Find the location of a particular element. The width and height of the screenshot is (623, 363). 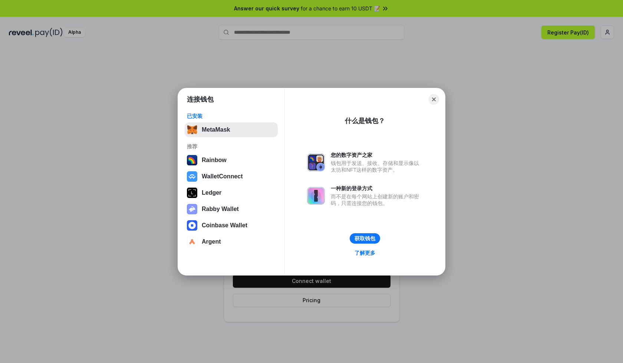

img: svg+xml,%3Csvg%20width%3D%22120%22%20height%3D%22120%22%20viewBox%3D%220%200%20120%20120%22%20fil... is located at coordinates (192, 160).